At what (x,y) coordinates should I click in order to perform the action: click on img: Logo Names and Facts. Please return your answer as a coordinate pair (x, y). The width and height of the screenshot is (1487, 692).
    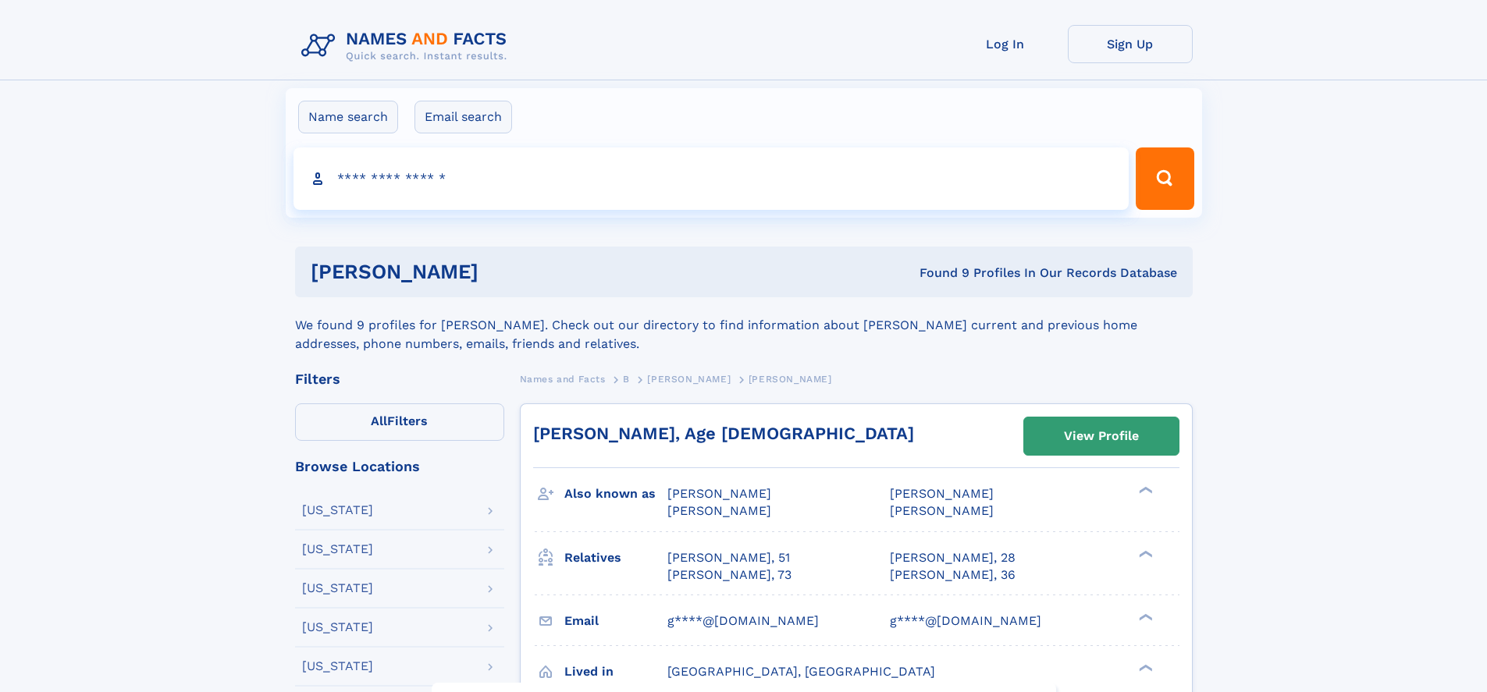
    Looking at the image, I should click on (408, 46).